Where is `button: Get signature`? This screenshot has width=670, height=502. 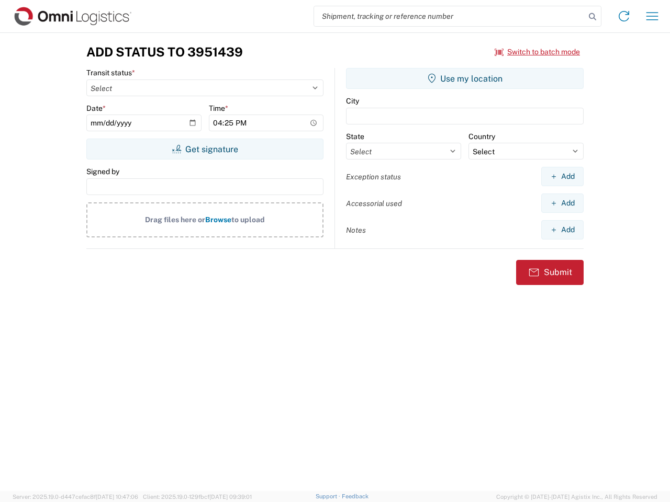
button: Get signature is located at coordinates (205, 149).